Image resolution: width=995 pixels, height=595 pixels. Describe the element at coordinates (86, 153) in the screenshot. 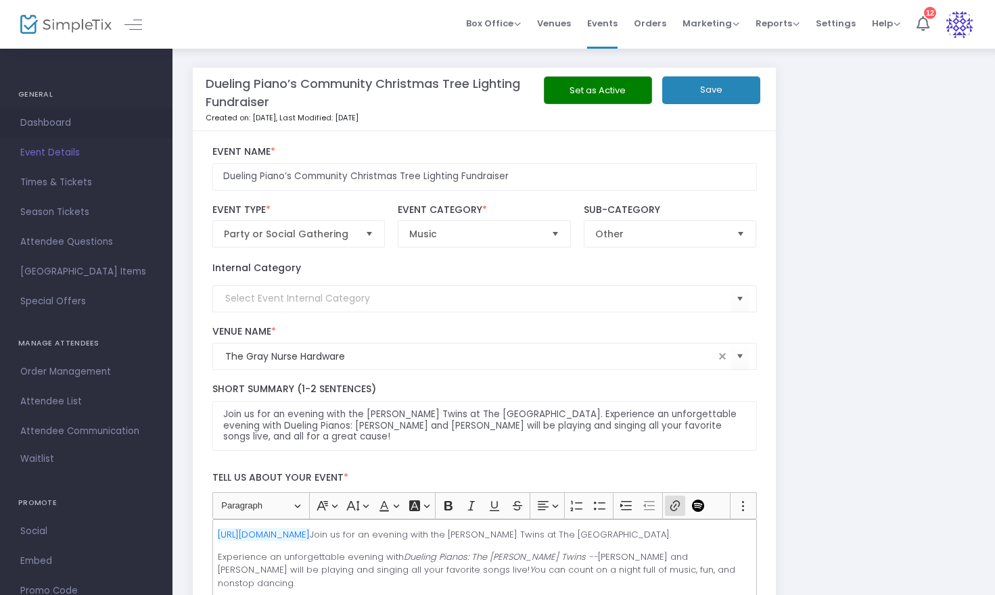

I see `span: Event Details` at that location.